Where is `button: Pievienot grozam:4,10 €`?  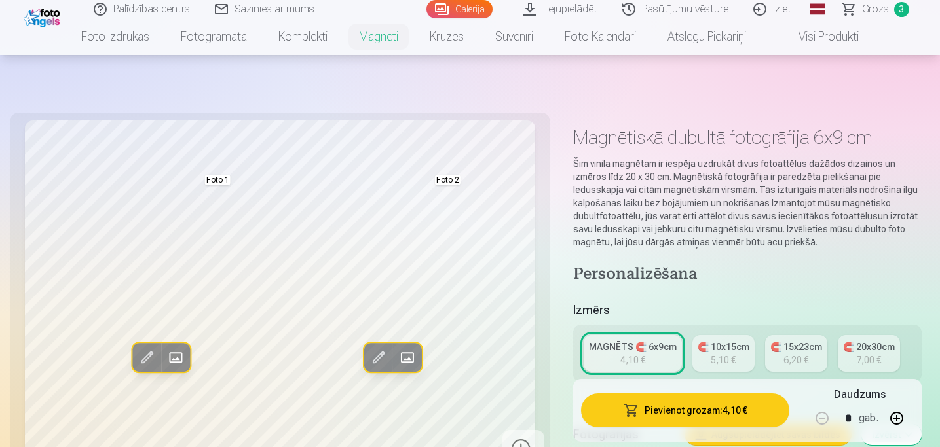
button: Pievienot grozam:4,10 € is located at coordinates (685, 411).